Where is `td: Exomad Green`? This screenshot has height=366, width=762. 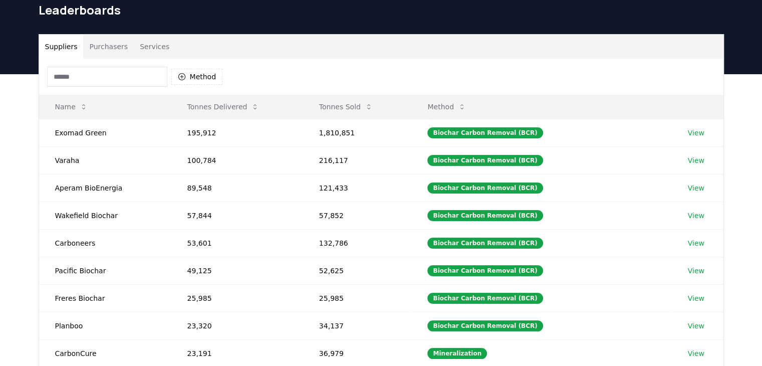
td: Exomad Green is located at coordinates (105, 132).